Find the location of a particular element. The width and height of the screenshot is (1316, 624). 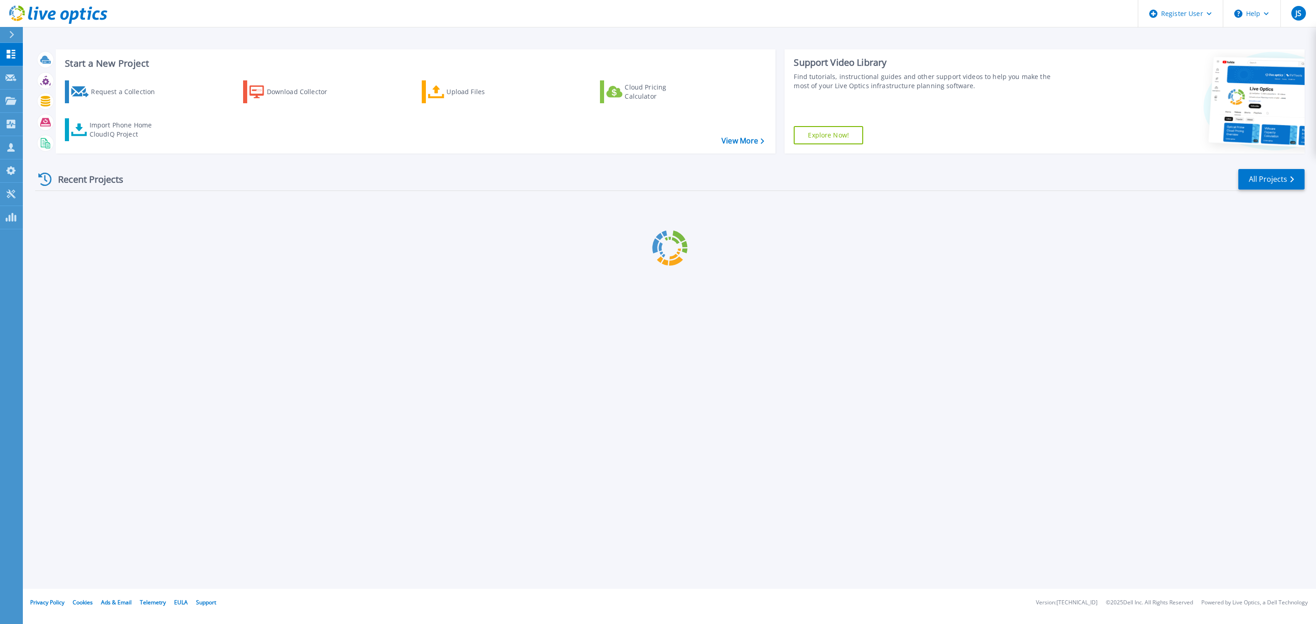

a: Explore Now! is located at coordinates (829, 135).